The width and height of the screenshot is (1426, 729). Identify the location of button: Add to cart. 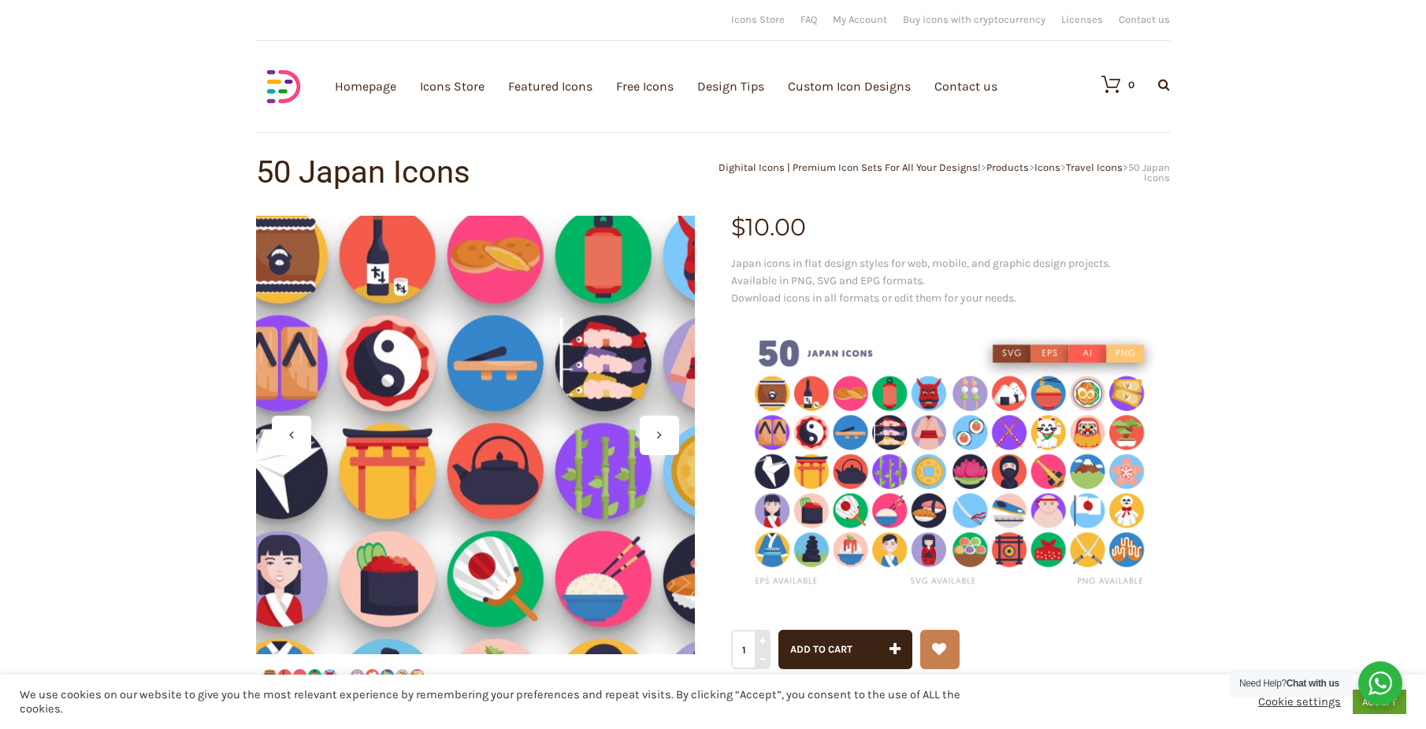
(845, 650).